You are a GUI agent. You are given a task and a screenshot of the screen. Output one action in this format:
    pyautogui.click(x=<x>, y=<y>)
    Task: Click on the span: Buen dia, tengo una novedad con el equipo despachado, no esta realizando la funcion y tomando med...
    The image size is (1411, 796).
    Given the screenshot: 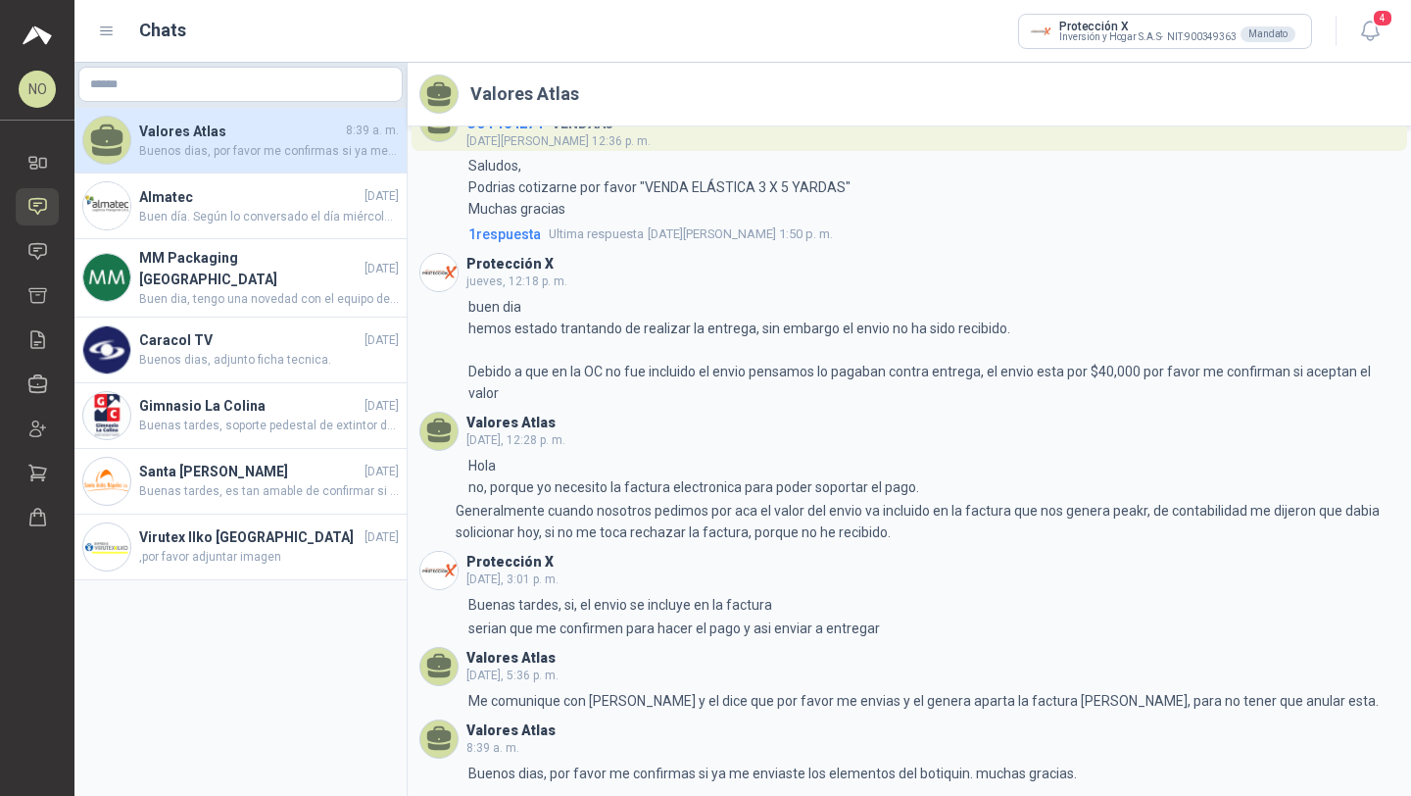 What is the action you would take?
    pyautogui.click(x=269, y=299)
    